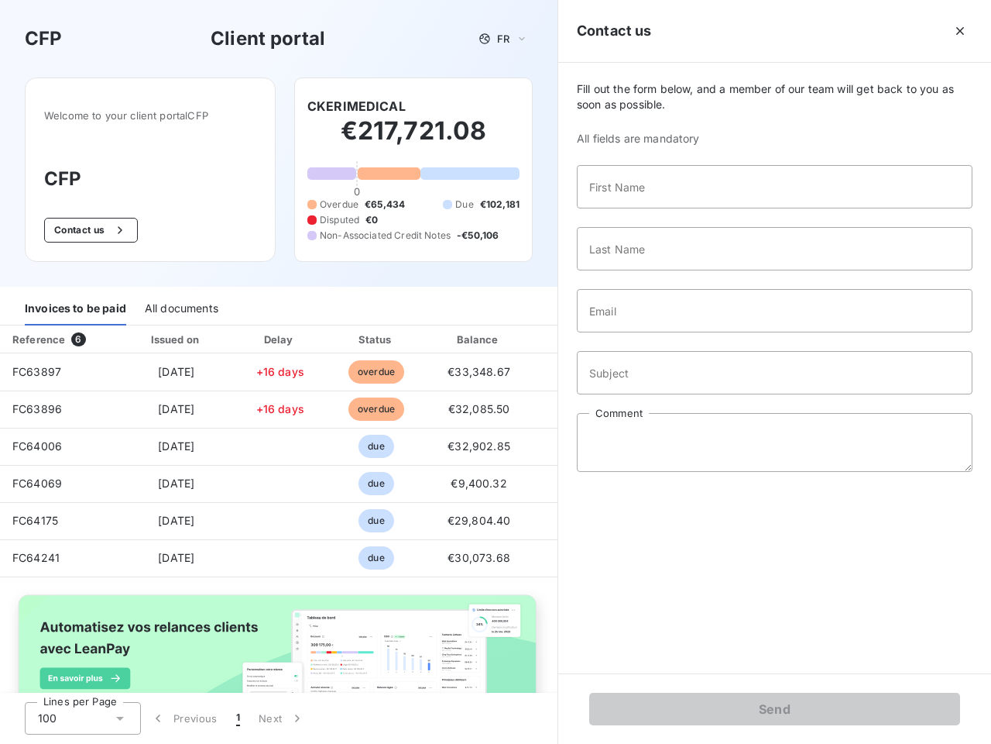 The width and height of the screenshot is (991, 744). What do you see at coordinates (479, 445) in the screenshot?
I see `span: €32,902.85` at bounding box center [479, 445].